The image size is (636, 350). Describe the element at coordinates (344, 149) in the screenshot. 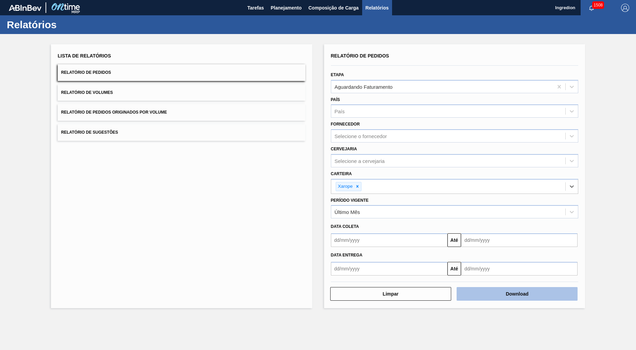

I see `label: Cervejaria` at that location.